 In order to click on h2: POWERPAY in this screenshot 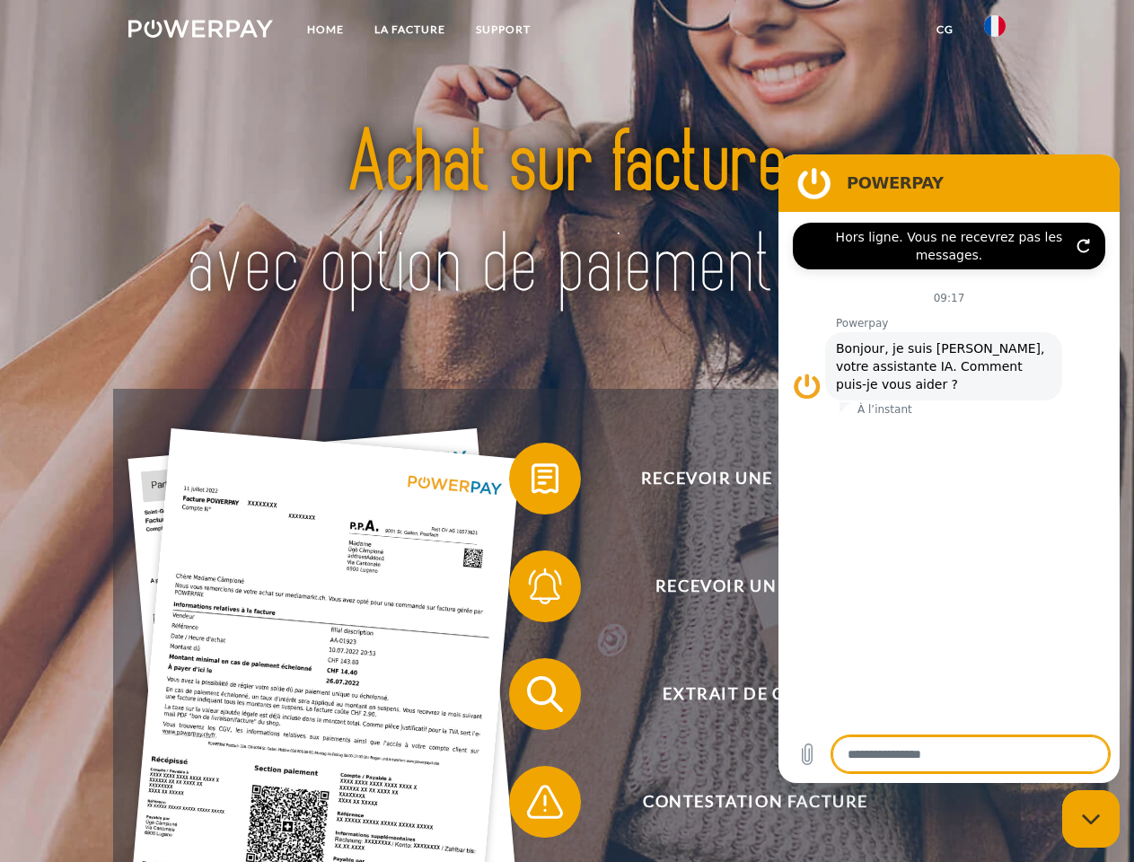, I will do `click(196, 29)`.